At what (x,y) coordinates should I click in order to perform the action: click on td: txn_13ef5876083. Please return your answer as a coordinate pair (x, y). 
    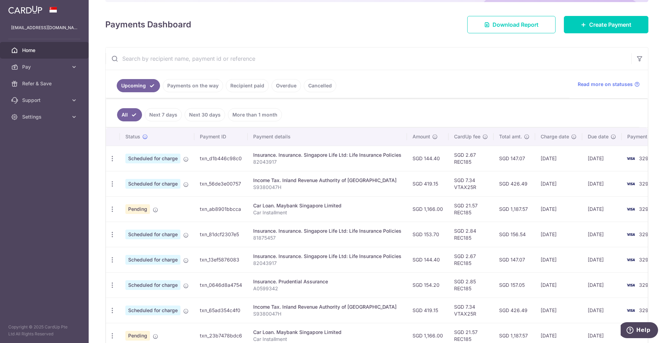
    Looking at the image, I should click on (221, 259).